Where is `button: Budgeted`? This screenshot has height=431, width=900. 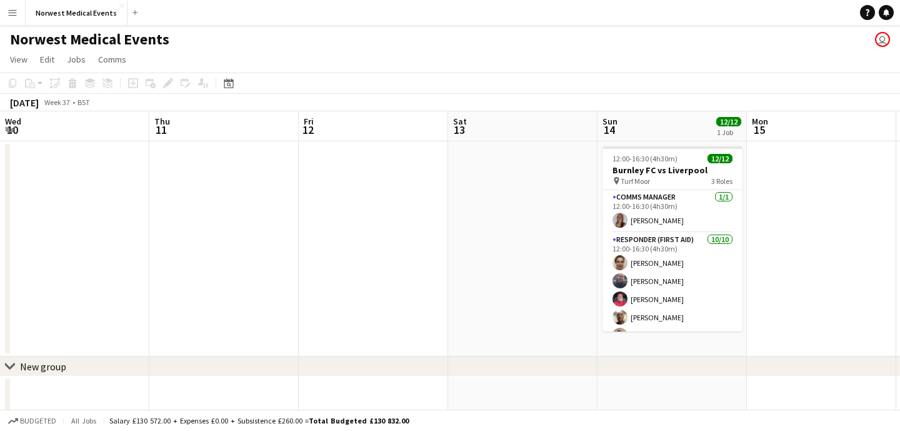 button: Budgeted is located at coordinates (32, 421).